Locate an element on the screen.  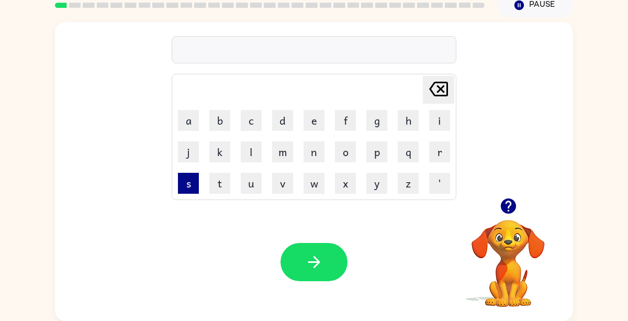
button: y is located at coordinates (377, 183).